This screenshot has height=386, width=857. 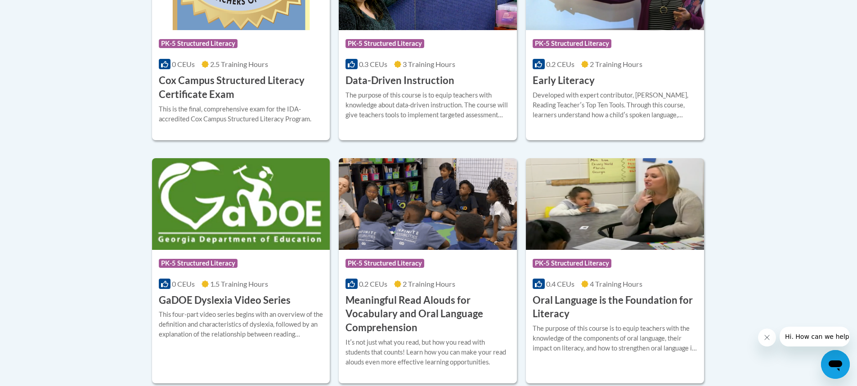 What do you see at coordinates (564, 81) in the screenshot?
I see `h3: Early Literacy` at bounding box center [564, 81].